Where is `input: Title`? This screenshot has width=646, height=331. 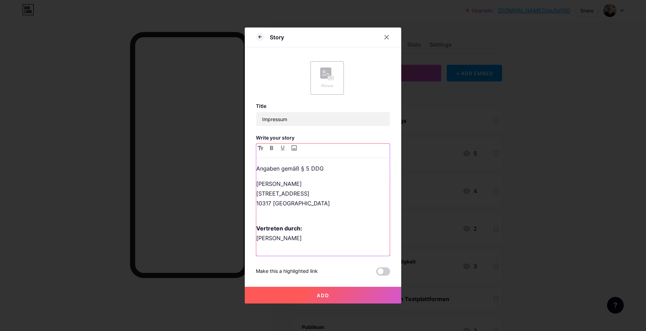 input: Title is located at coordinates (323, 119).